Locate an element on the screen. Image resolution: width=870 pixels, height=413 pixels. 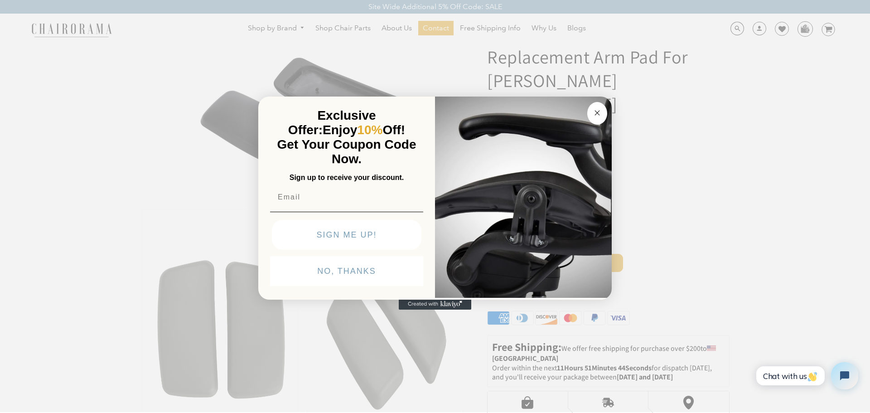
img: 92d77583-a095-41f6-84e7-858462e0427a.jpeg is located at coordinates (523, 196).